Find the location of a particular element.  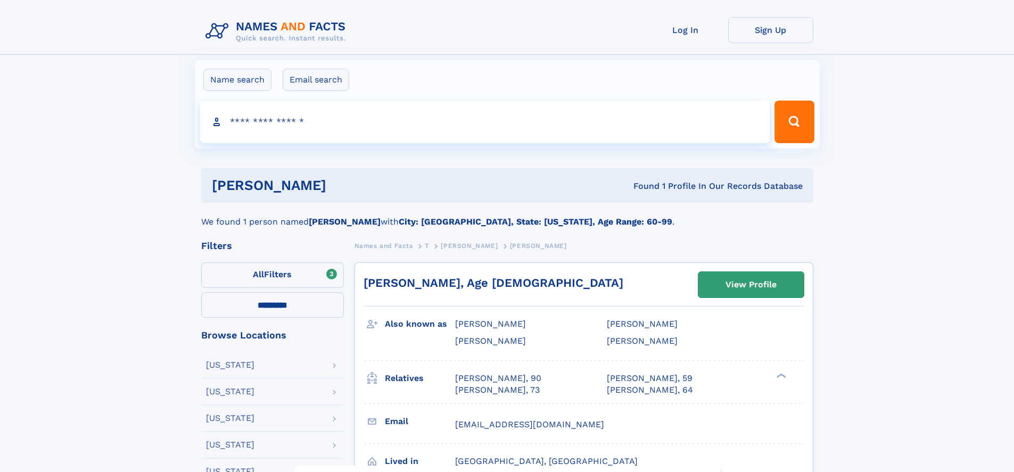

a: Names and Facts is located at coordinates (384, 245).